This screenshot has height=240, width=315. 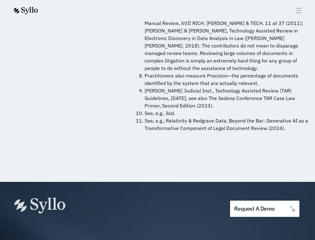 I want to click on span: request a demo, so click(x=255, y=209).